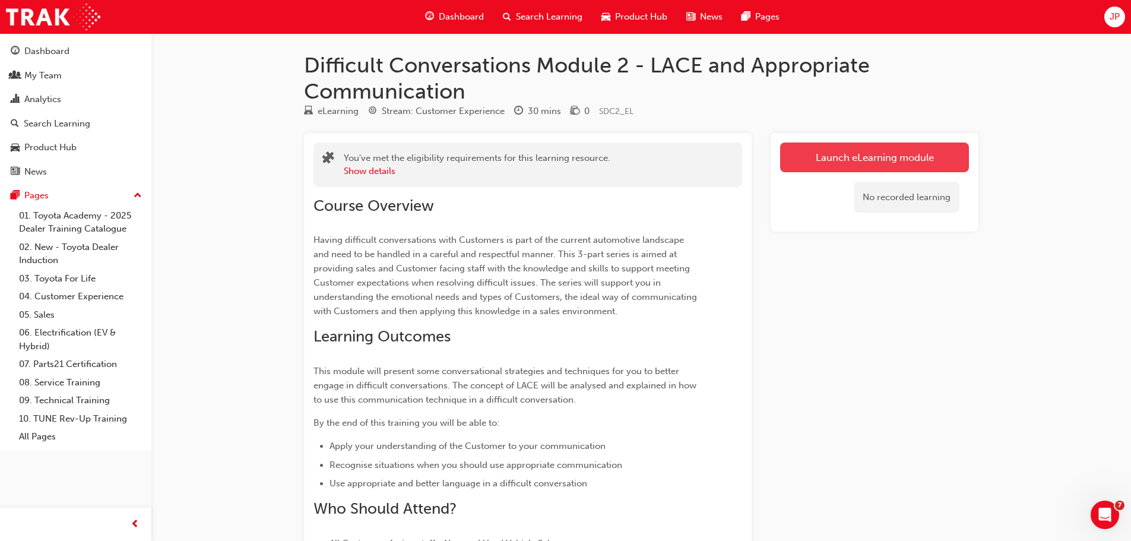 The image size is (1131, 541). I want to click on a: All Pages, so click(80, 436).